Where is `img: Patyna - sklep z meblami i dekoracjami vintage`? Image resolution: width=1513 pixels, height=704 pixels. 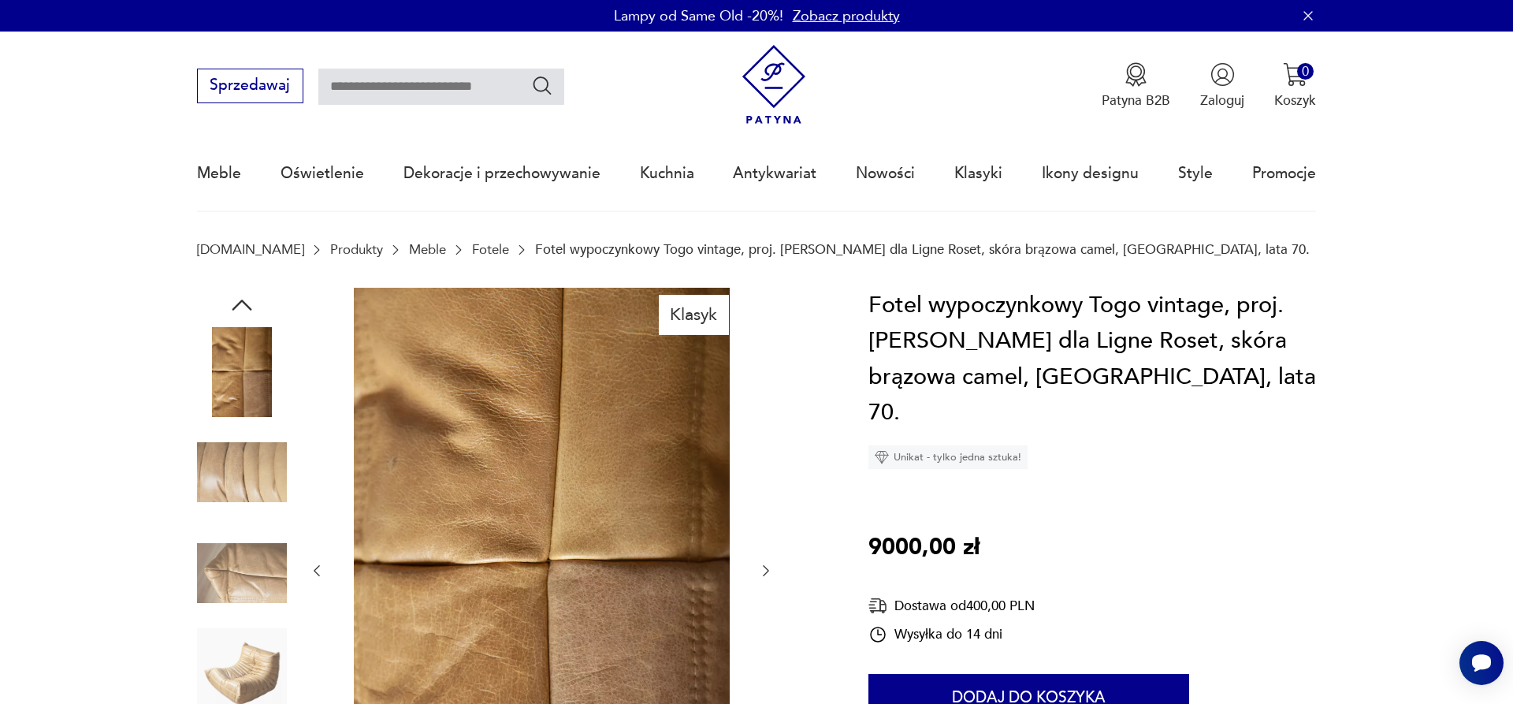
img: Patyna - sklep z meblami i dekoracjami vintage is located at coordinates (774, 84).